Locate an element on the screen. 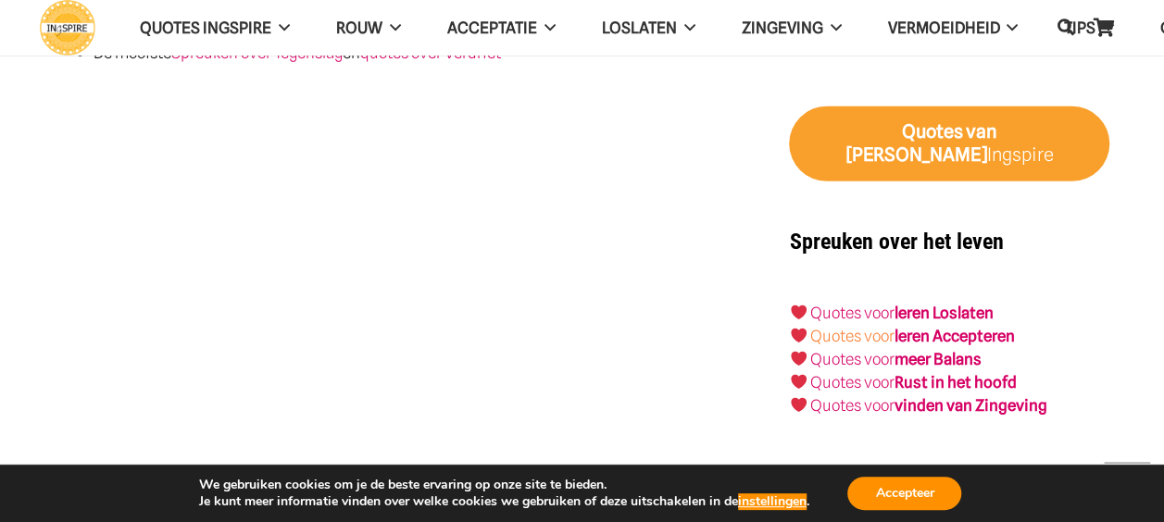 The width and height of the screenshot is (1164, 522). strong: vinden van Zingeving is located at coordinates (971, 406).